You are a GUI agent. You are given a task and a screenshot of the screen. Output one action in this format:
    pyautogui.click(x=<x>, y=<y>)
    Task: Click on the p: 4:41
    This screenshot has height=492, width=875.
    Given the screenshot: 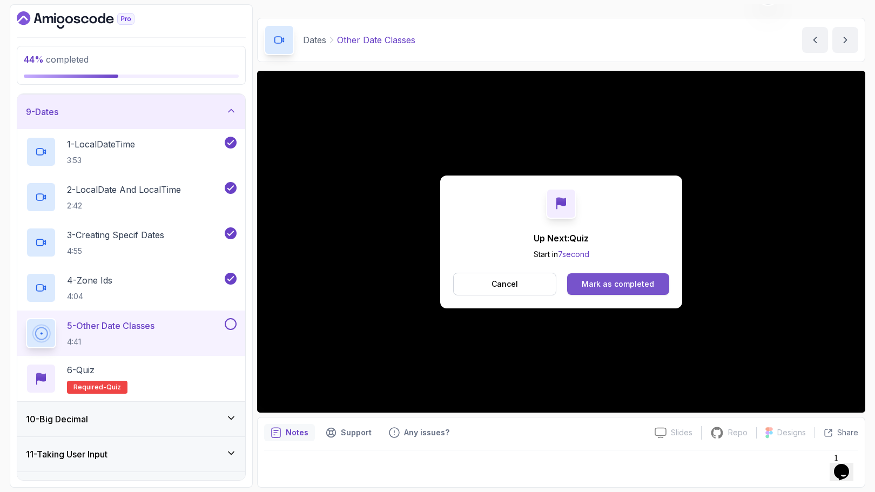 What is the action you would take?
    pyautogui.click(x=111, y=342)
    